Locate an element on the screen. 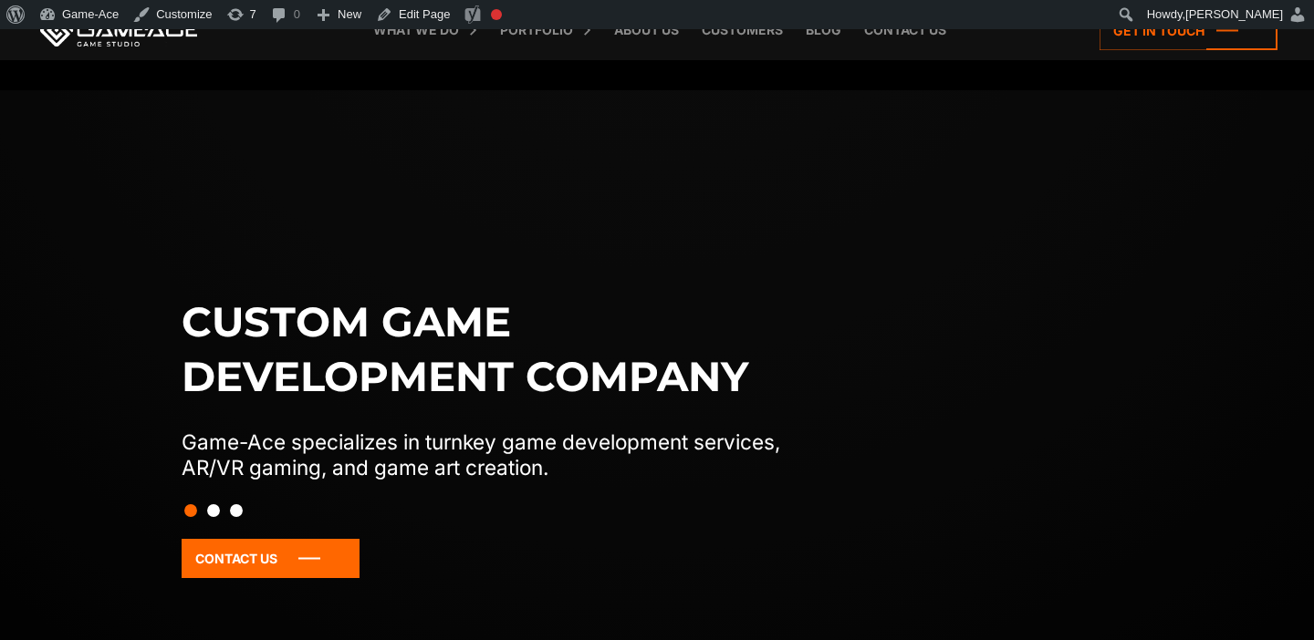 This screenshot has height=640, width=1314. button: Slide 2 is located at coordinates (213, 511).